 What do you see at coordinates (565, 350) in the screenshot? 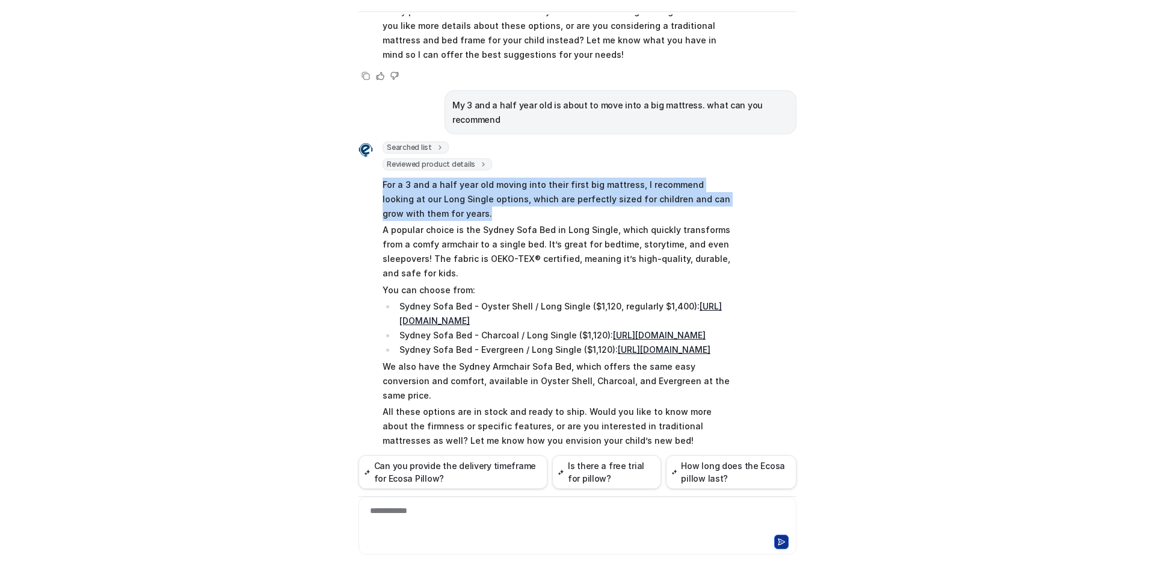
I see `li: Sydney Sofa Bed - Evergreen / Long Single ($1,120):` at bounding box center [565, 350].